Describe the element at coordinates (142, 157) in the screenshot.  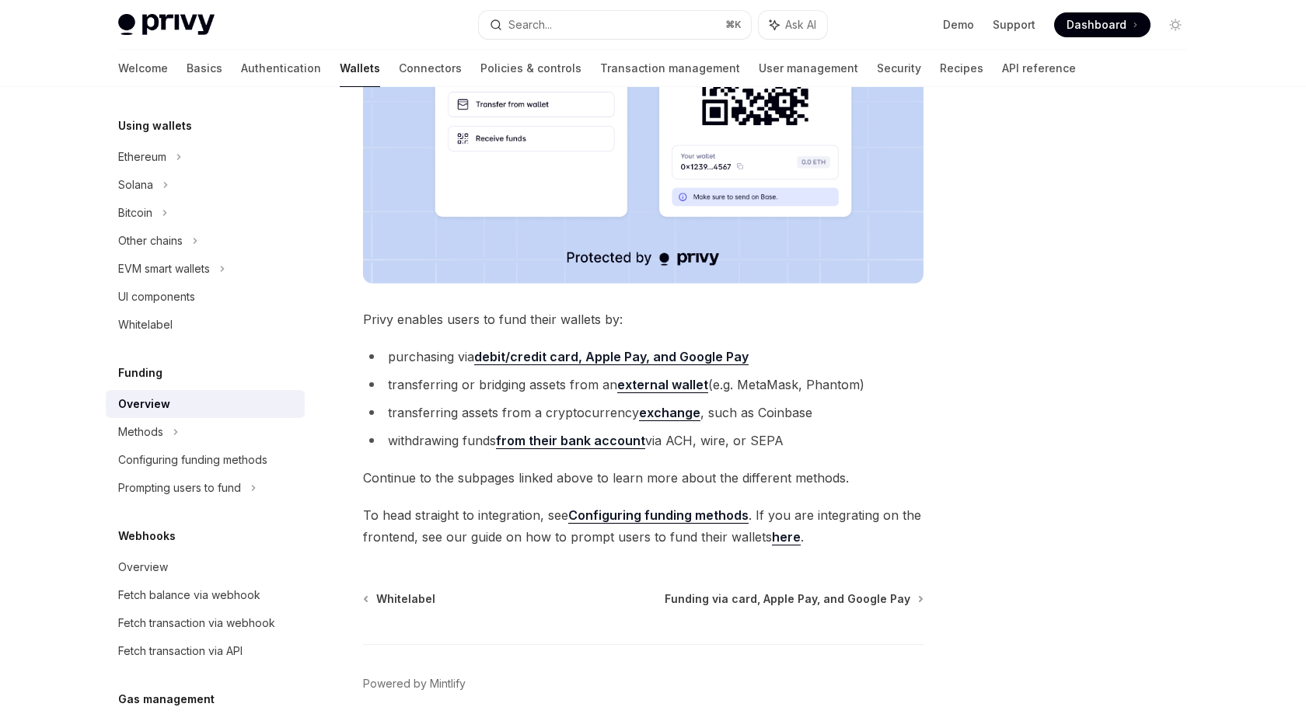
I see `div: Ethereum` at that location.